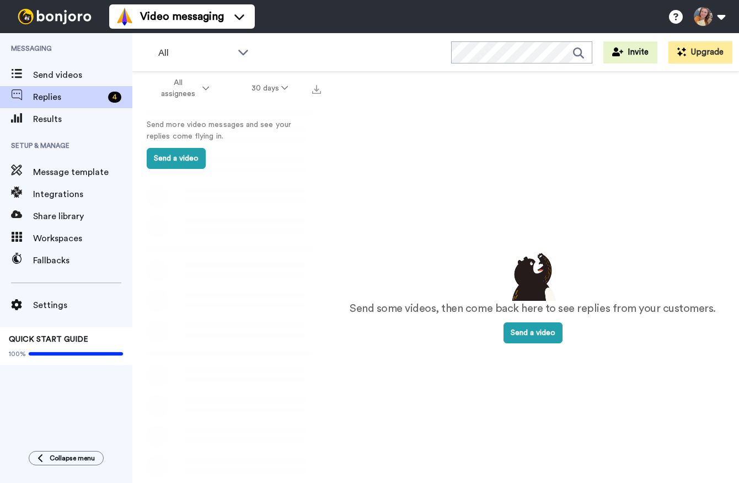 The width and height of the screenshot is (739, 483). What do you see at coordinates (83, 238) in the screenshot?
I see `span: Workspaces` at bounding box center [83, 238].